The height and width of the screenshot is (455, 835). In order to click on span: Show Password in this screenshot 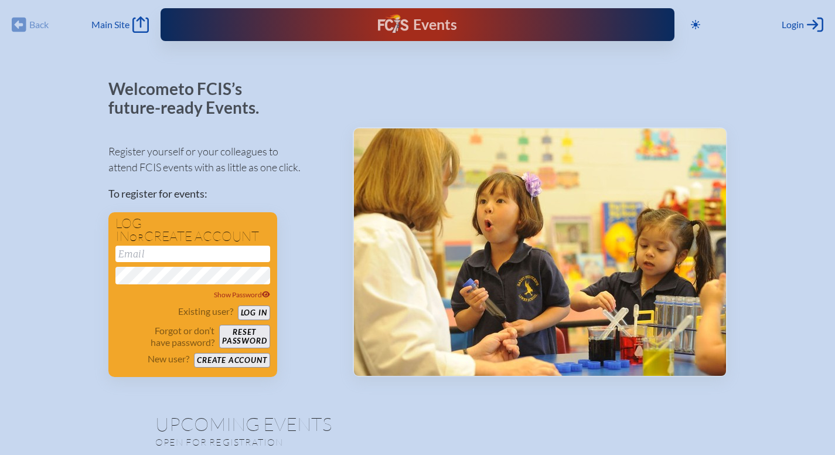, I will do `click(242, 294)`.